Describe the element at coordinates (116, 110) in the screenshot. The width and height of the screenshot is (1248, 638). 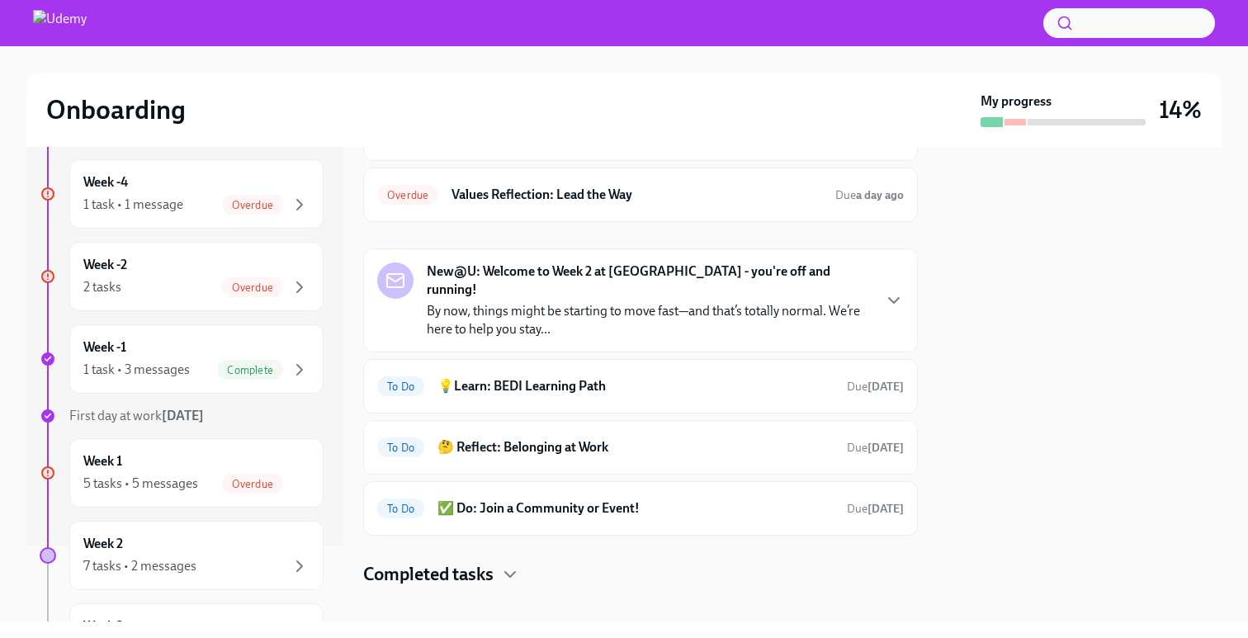
I see `h2: Onboarding` at that location.